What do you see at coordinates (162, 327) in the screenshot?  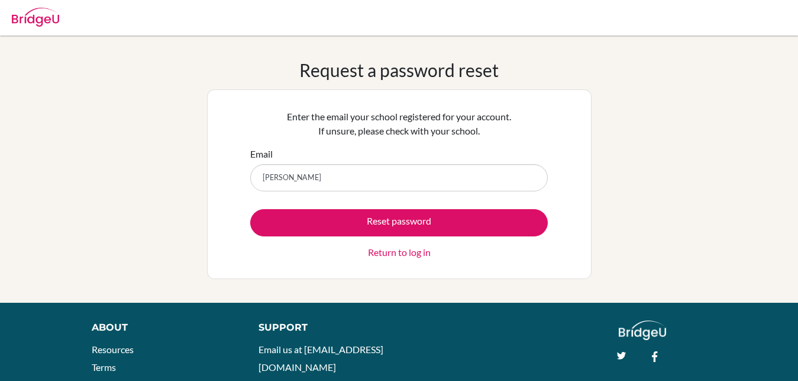 I see `div: About` at bounding box center [162, 327].